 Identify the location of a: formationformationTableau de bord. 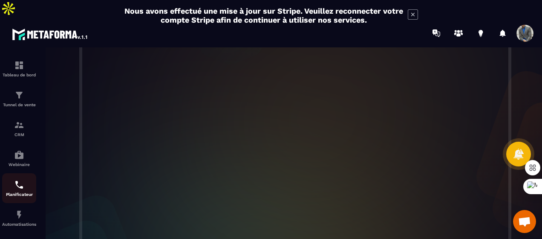
(19, 69).